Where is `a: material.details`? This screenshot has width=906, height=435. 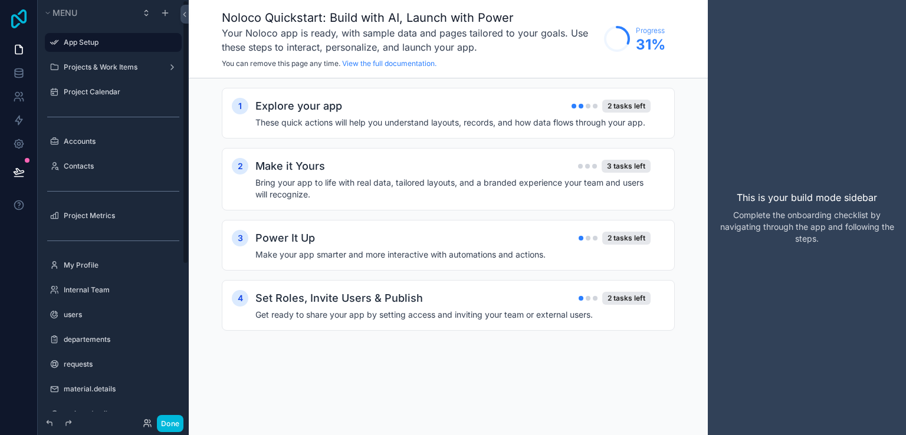
a: material.details is located at coordinates (119, 389).